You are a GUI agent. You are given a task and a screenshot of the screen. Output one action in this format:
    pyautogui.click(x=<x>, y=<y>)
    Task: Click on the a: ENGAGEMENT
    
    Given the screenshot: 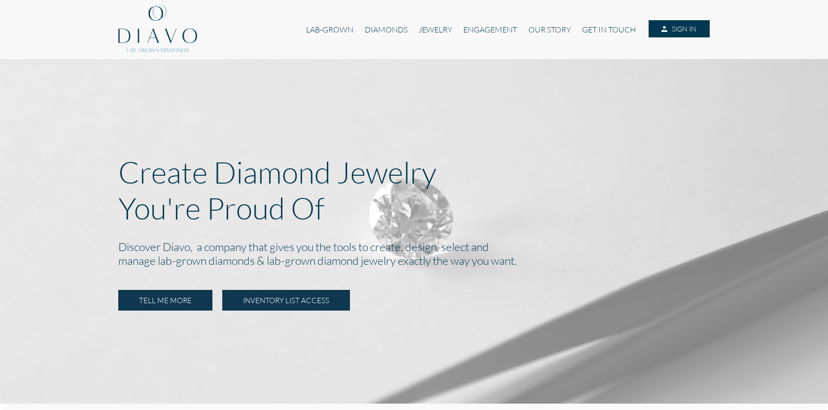 What is the action you would take?
    pyautogui.click(x=490, y=30)
    